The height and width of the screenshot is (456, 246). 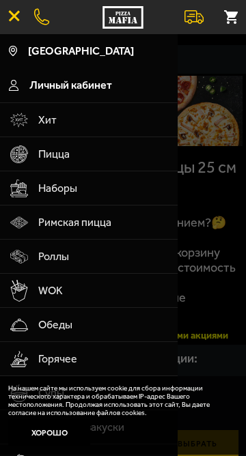 I want to click on span: Обеды, so click(x=103, y=325).